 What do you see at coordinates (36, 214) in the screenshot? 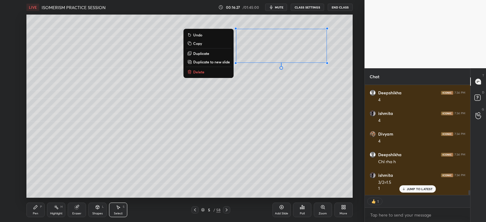
I see `div: Pen` at bounding box center [36, 214].